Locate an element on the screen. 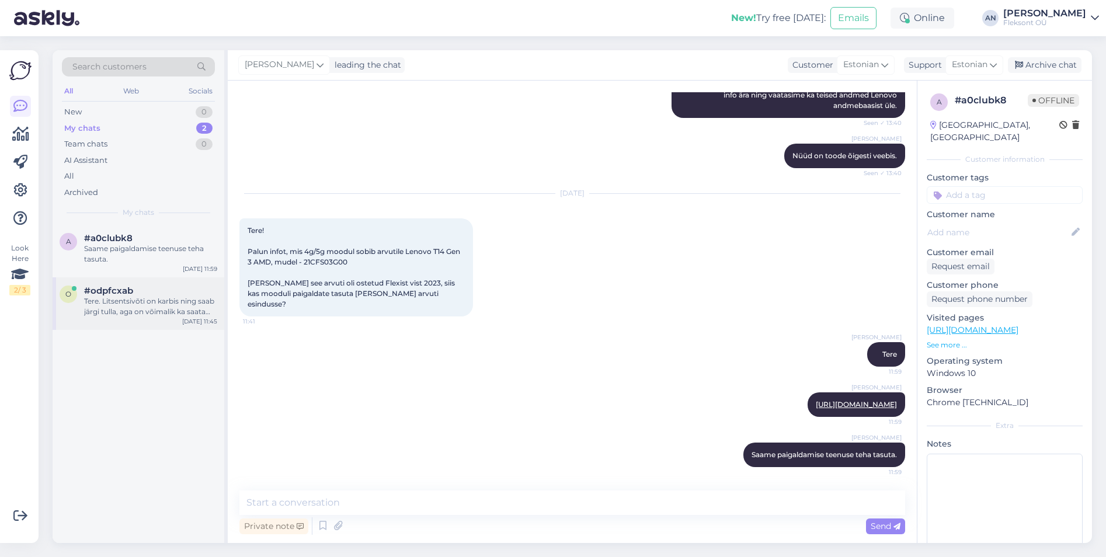 The height and width of the screenshot is (557, 1106). div: AN is located at coordinates (990, 18).